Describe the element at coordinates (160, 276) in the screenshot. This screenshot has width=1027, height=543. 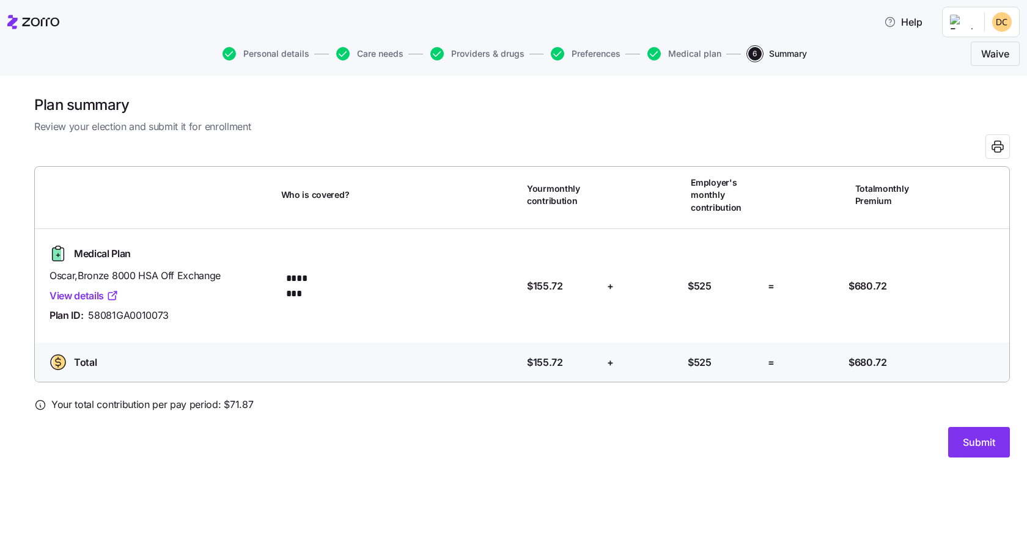
I see `span: Oscar , Bronze 8000 HSA Off Exchange` at that location.